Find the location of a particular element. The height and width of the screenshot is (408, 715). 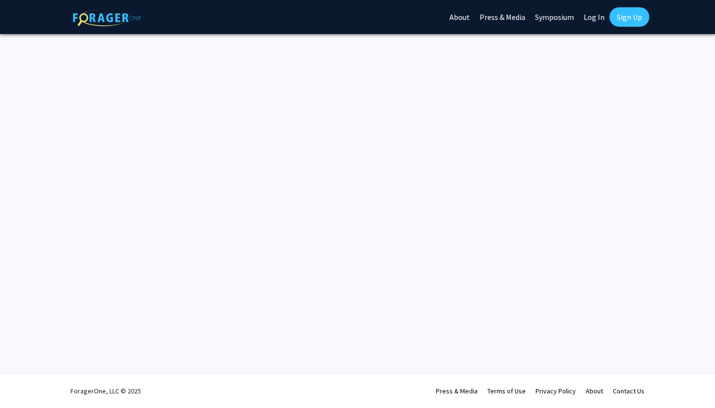

a: Contact Us is located at coordinates (629, 391).